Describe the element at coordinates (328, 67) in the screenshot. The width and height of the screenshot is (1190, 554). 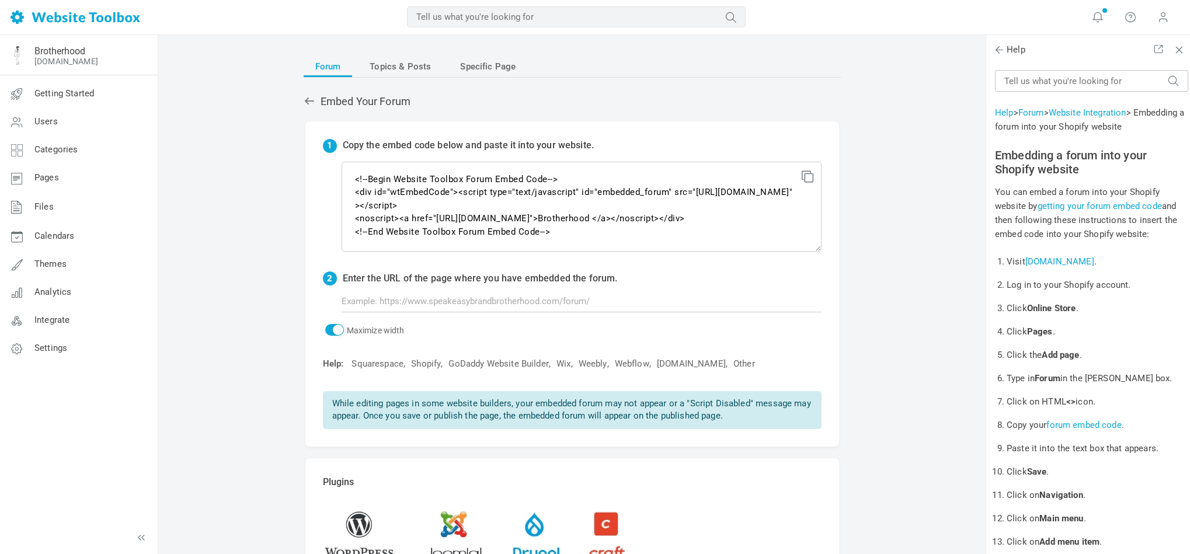
I see `span: Forum` at that location.